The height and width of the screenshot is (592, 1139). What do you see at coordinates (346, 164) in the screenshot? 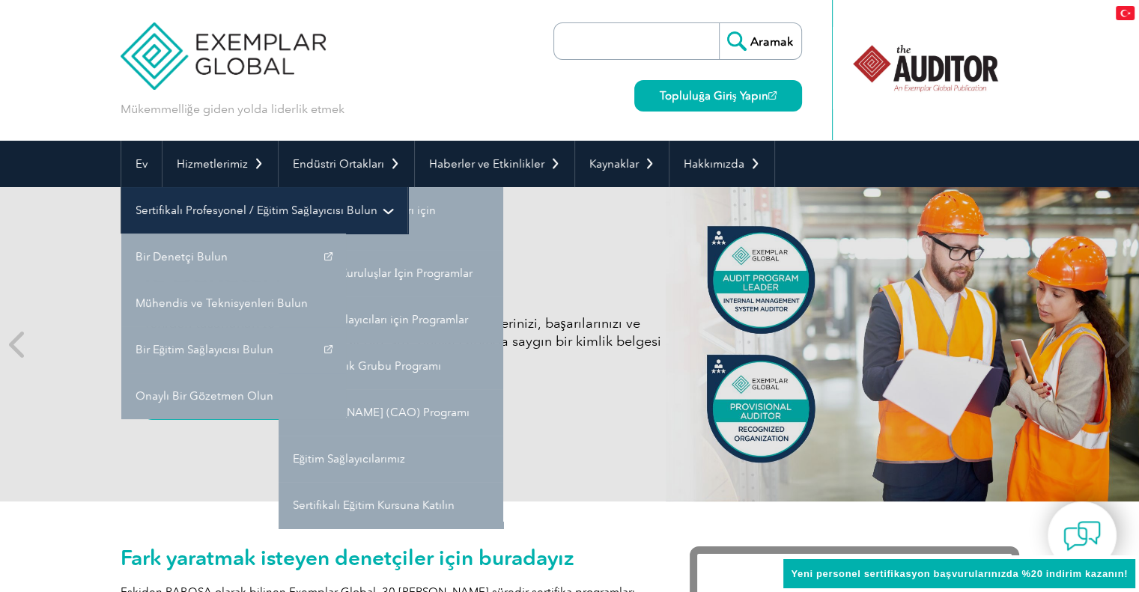
I see `a: Endüstri Ortakları` at bounding box center [346, 164].